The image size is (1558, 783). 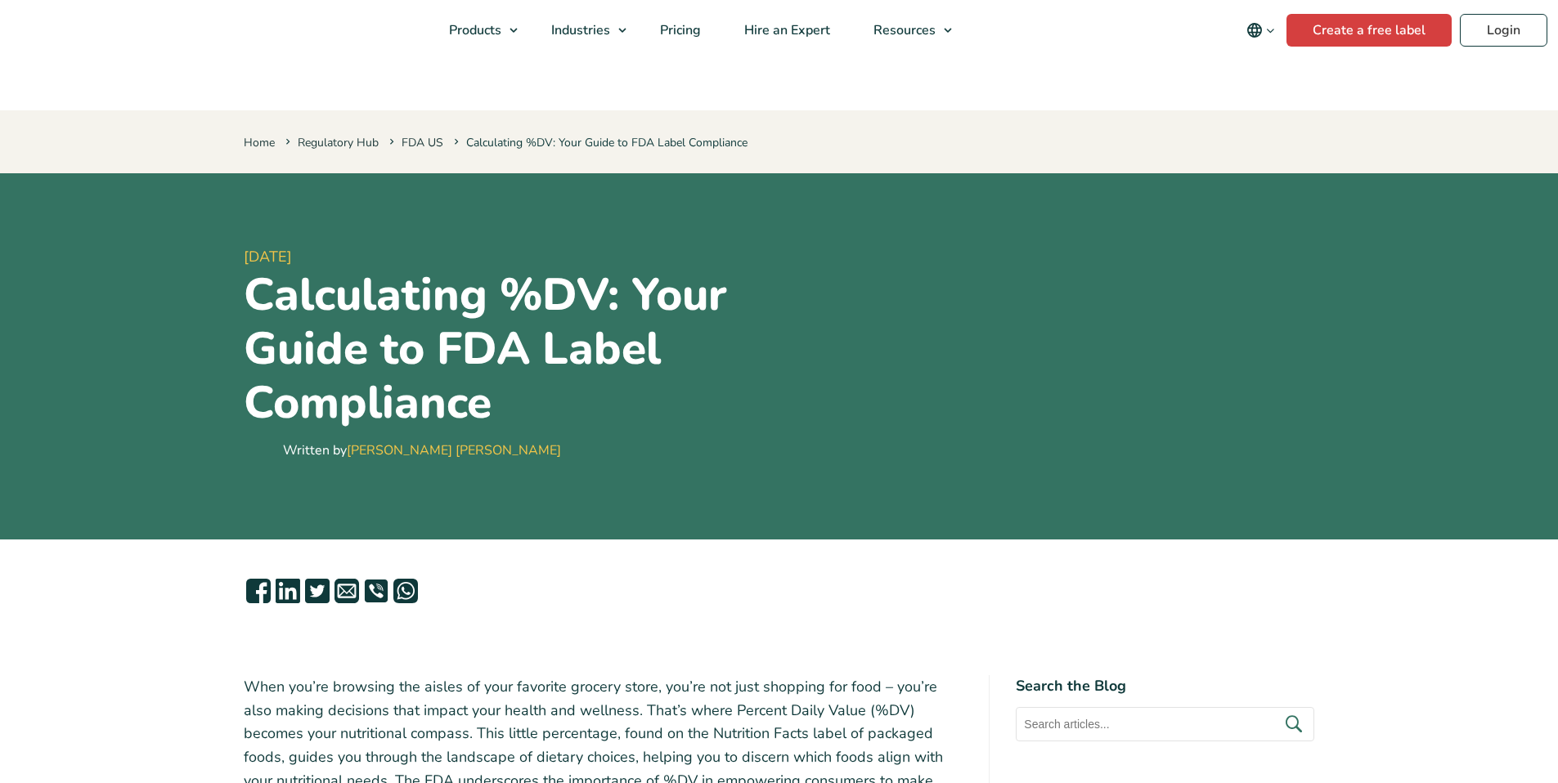 What do you see at coordinates (508, 349) in the screenshot?
I see `h1: Calculating %DV: Your Guide to FDA Label Compliance` at bounding box center [508, 349].